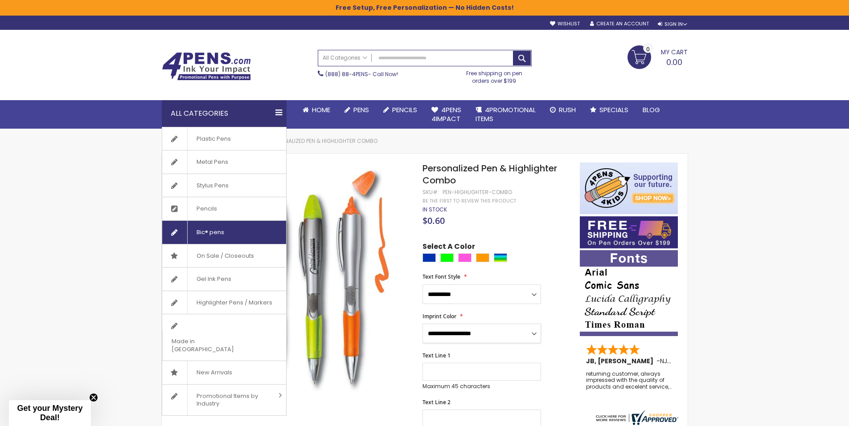  What do you see at coordinates (563, 110) in the screenshot?
I see `a: Rush` at bounding box center [563, 110].